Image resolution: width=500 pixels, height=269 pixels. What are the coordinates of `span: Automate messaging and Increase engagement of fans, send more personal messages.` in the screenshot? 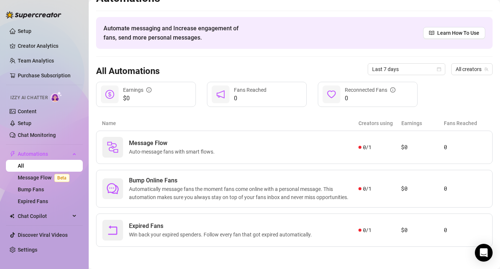 It's located at (174, 33).